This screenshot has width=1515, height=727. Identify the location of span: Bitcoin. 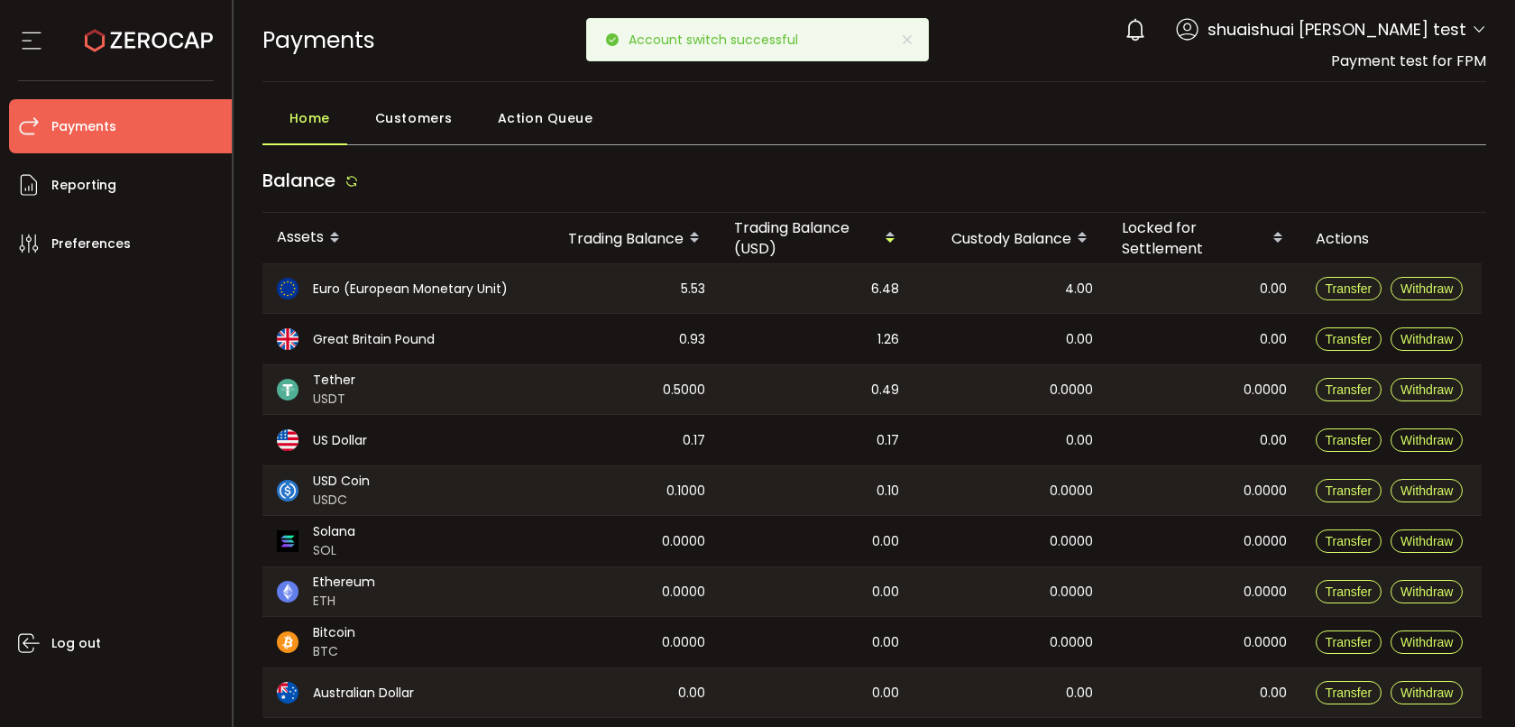
(334, 632).